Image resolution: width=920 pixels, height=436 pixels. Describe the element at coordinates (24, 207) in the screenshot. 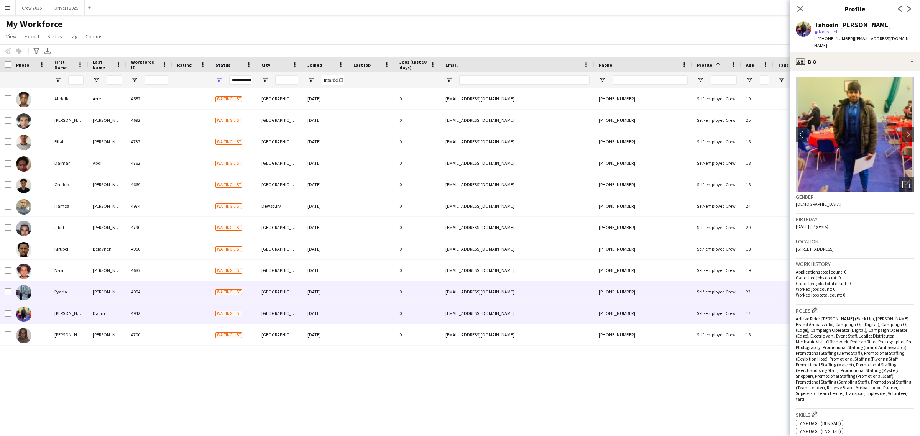

I see `img: Hamza Shakeel` at that location.